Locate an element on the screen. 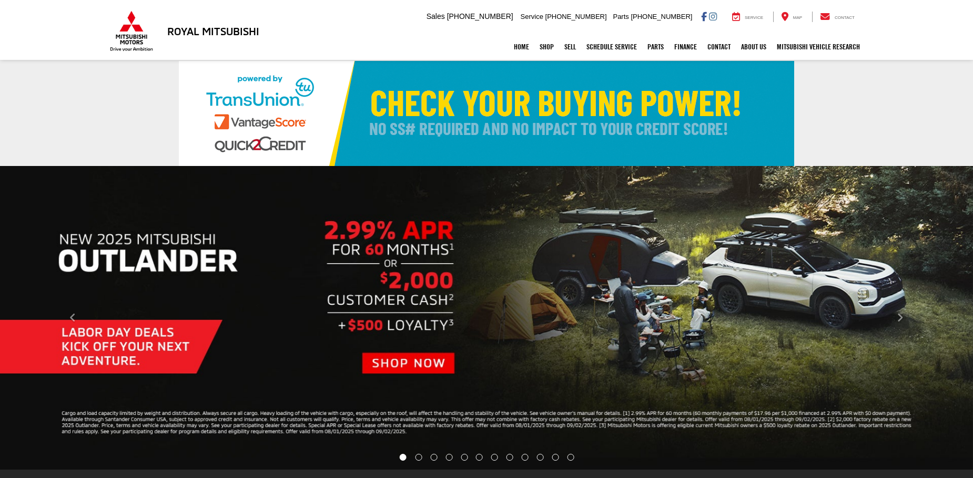  a: Instagram: Click to visit our Instagram page is located at coordinates (712, 16).